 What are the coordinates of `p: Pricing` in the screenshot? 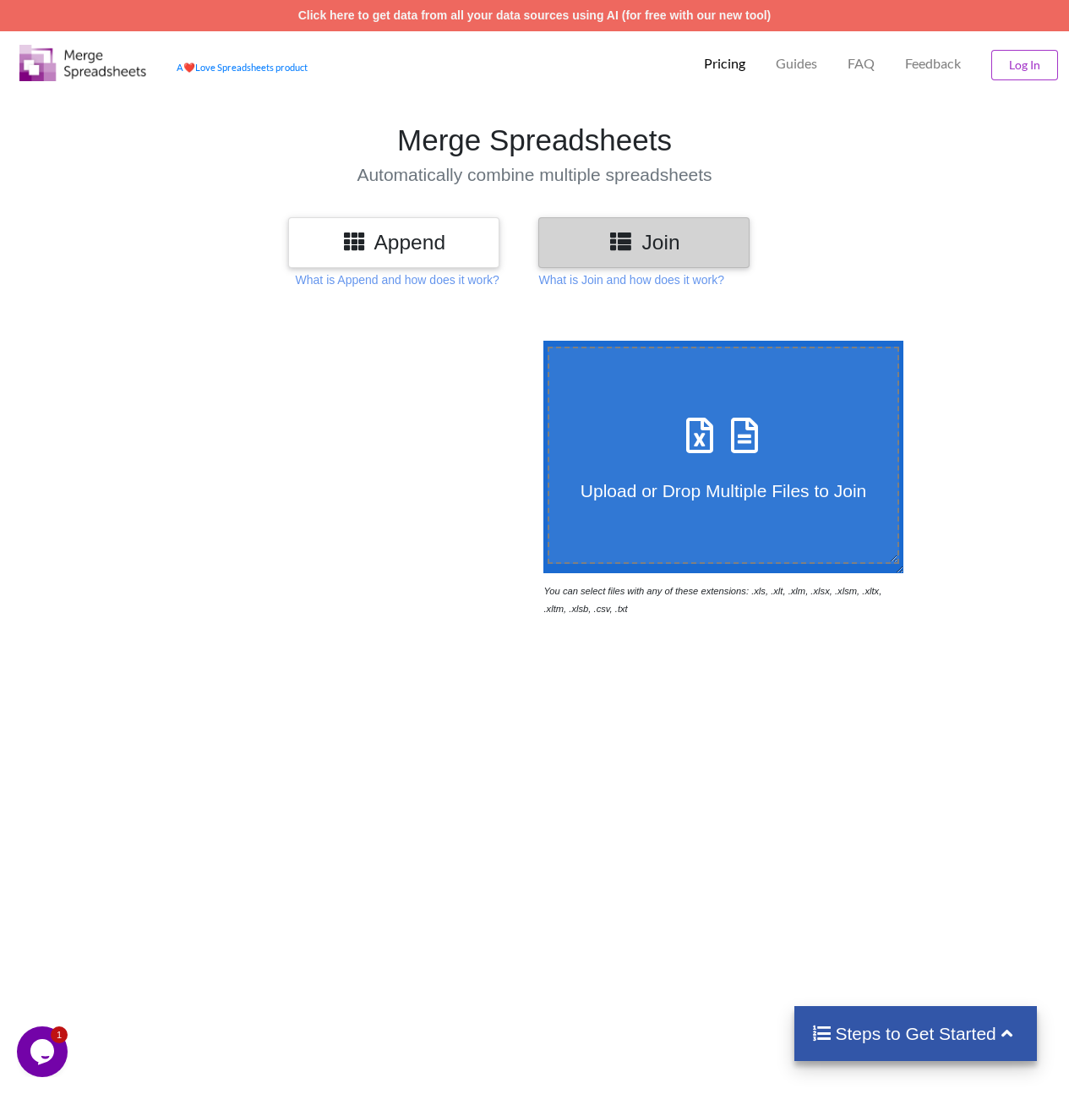 It's located at (725, 63).